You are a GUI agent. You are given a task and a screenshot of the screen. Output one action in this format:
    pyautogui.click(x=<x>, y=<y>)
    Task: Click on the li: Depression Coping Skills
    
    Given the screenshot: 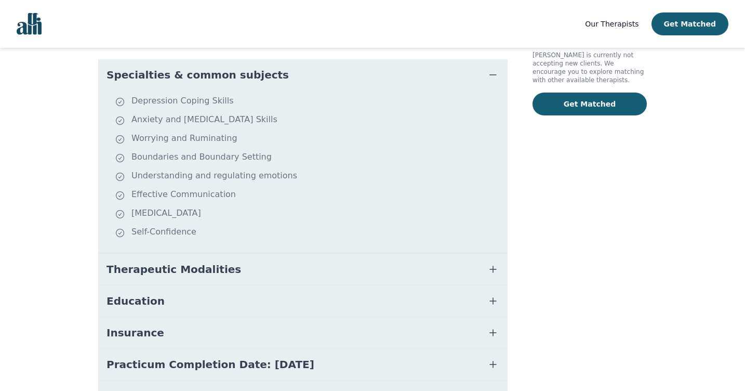 What is the action you would take?
    pyautogui.click(x=309, y=102)
    